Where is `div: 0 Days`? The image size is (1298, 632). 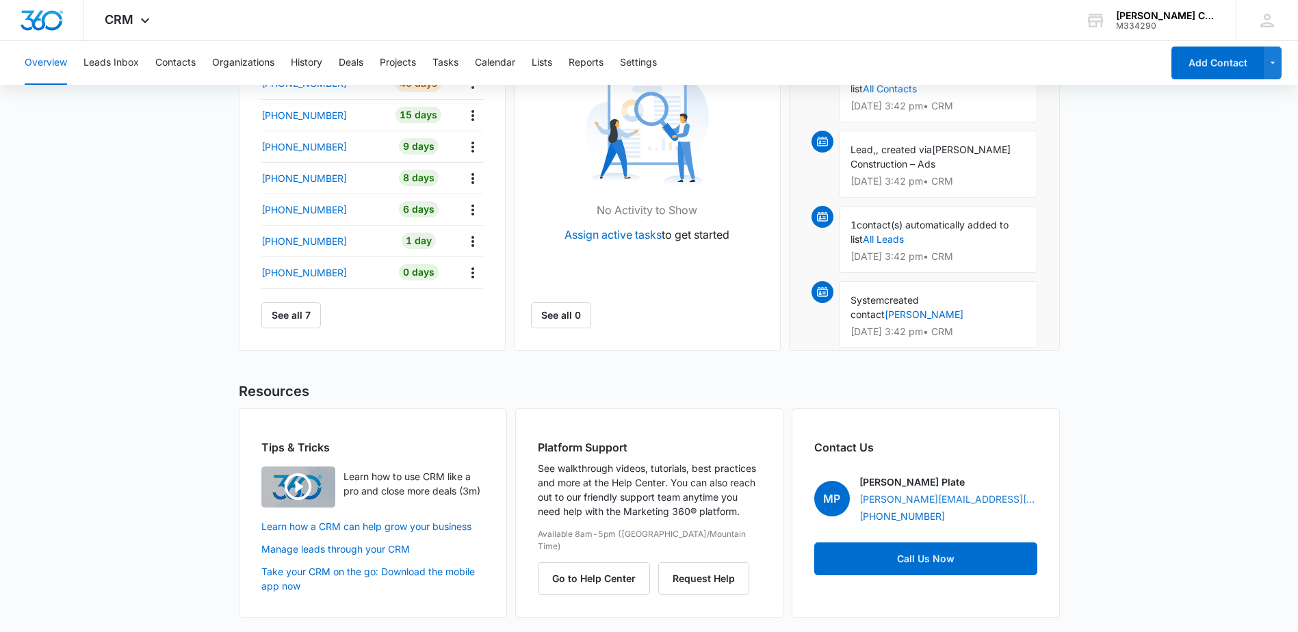 div: 0 Days is located at coordinates (419, 272).